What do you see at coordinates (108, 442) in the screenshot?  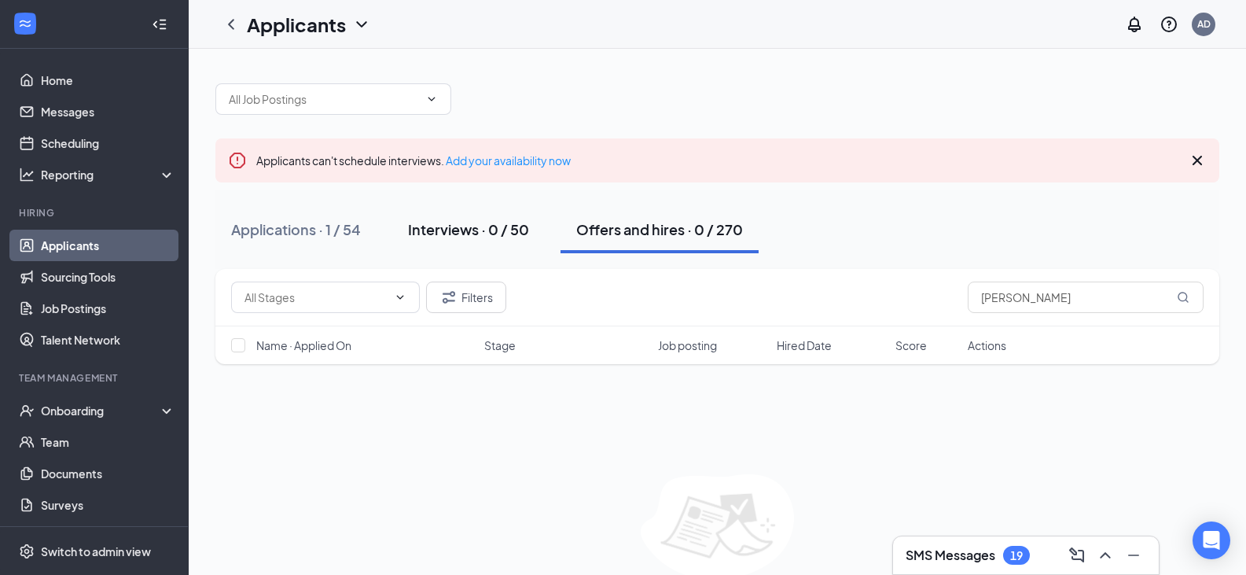 I see `a: Team` at bounding box center [108, 442].